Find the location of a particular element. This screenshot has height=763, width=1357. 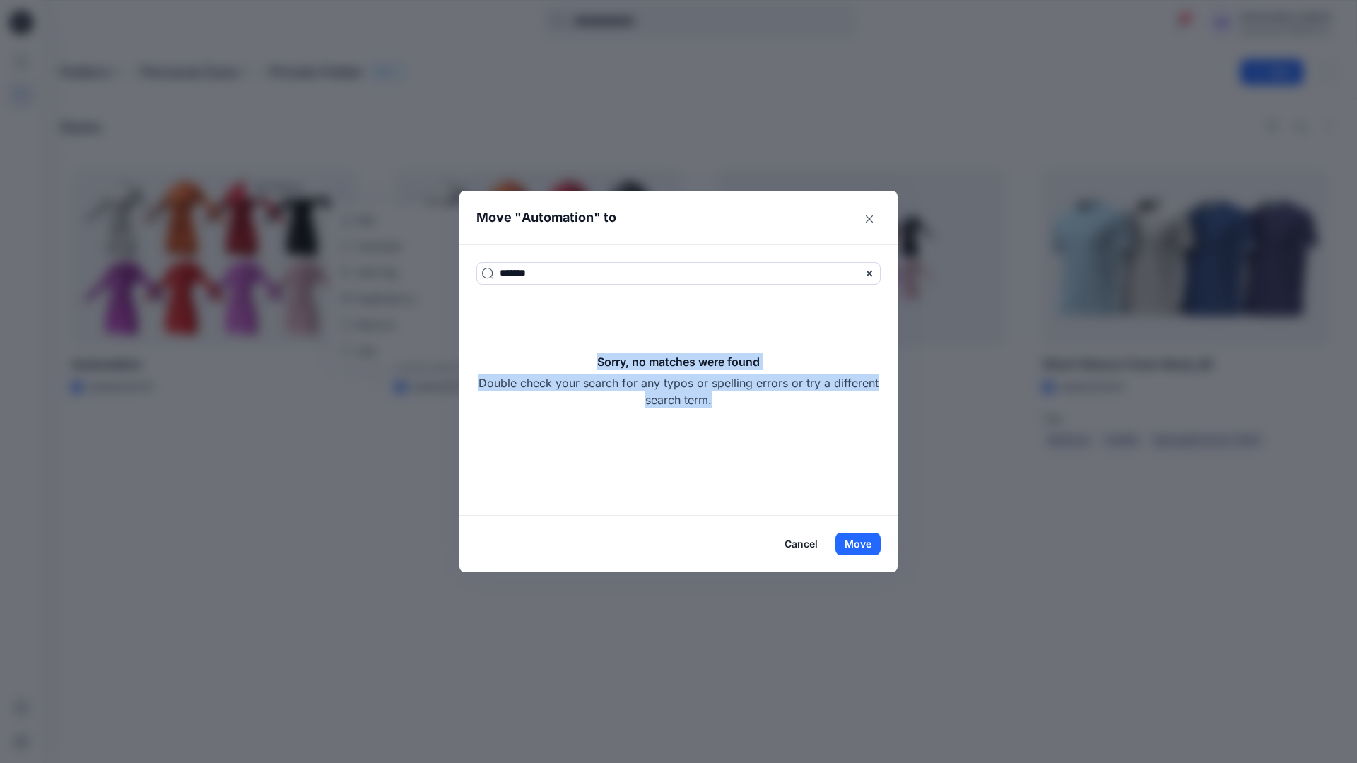

button: Close is located at coordinates (869, 219).